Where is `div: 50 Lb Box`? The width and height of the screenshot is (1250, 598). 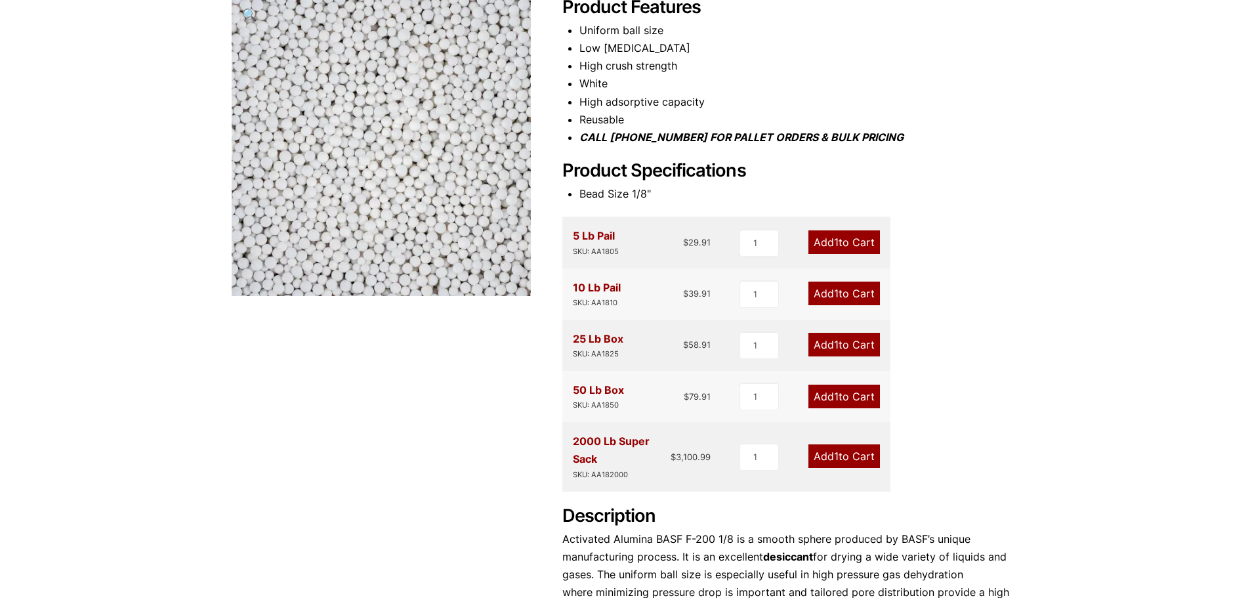 div: 50 Lb Box is located at coordinates (599, 396).